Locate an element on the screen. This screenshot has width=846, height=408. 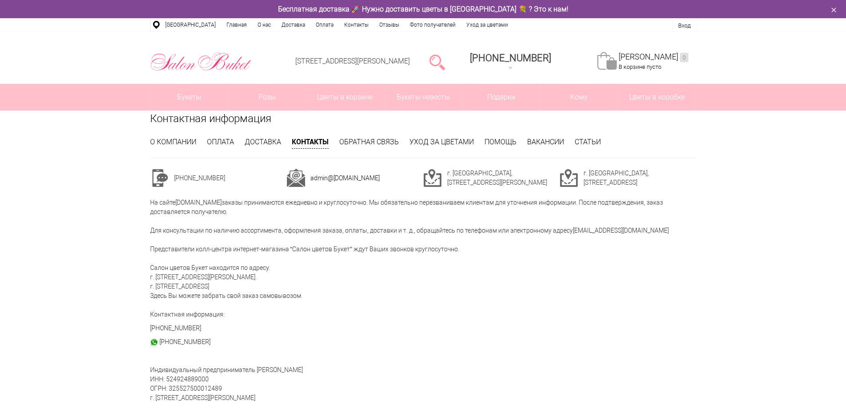
img: watsap_30.png.webp is located at coordinates (154, 342).